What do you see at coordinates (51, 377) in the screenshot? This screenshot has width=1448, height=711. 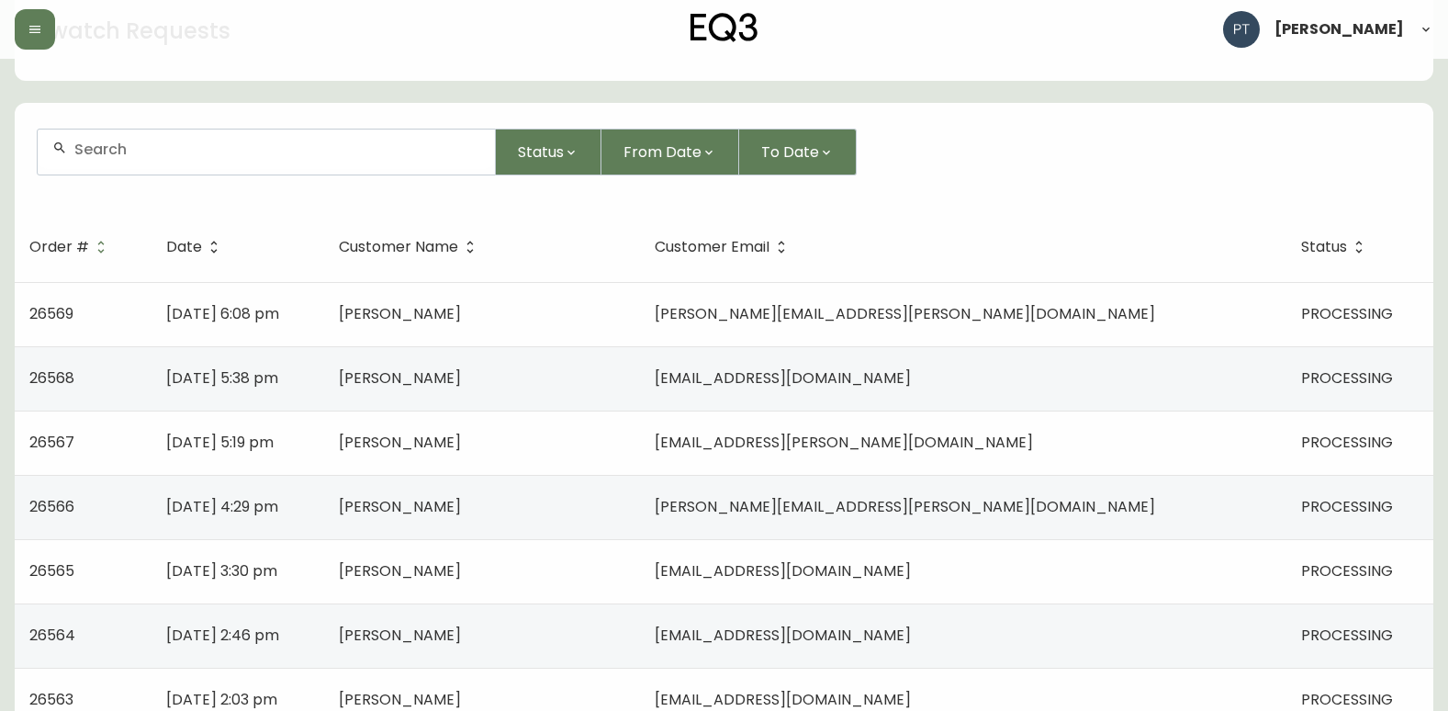 I see `span: 26568` at bounding box center [51, 377].